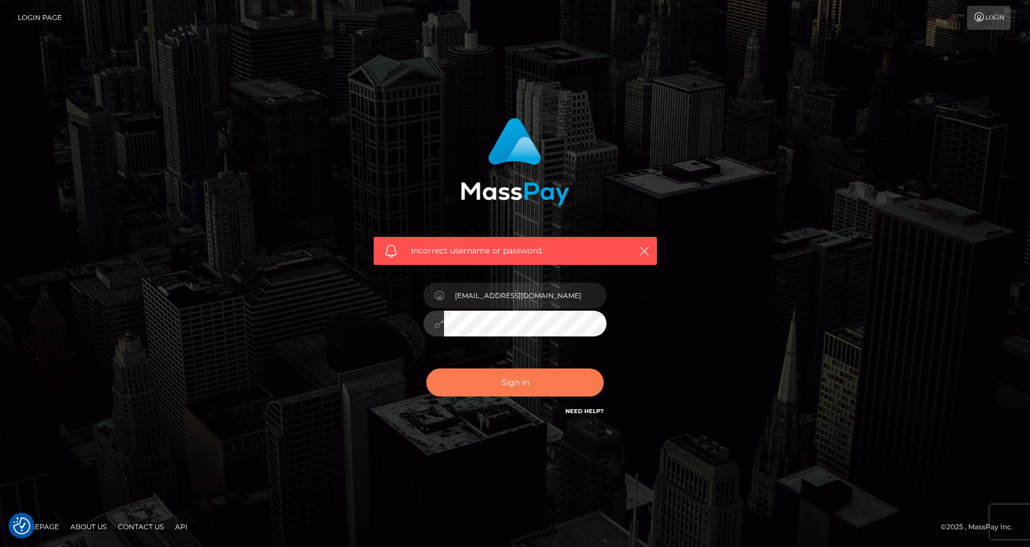 The height and width of the screenshot is (547, 1030). I want to click on a: About Us, so click(88, 526).